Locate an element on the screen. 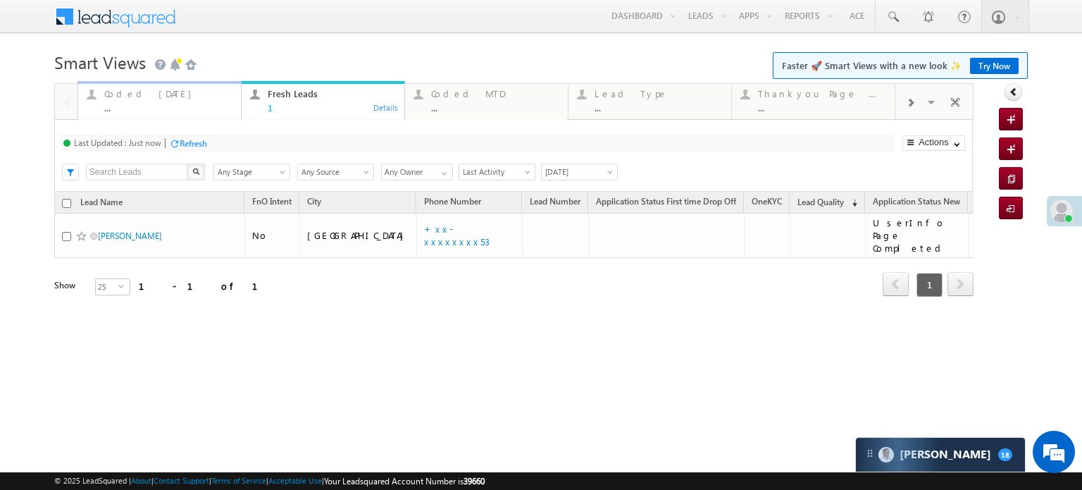 The height and width of the screenshot is (490, 1082). span: 1 is located at coordinates (929, 285).